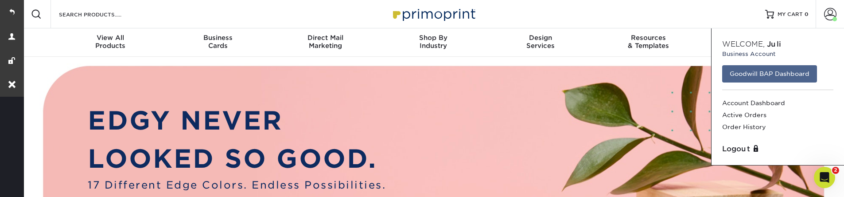 The image size is (844, 197). What do you see at coordinates (774, 44) in the screenshot?
I see `span: Juli` at bounding box center [774, 44].